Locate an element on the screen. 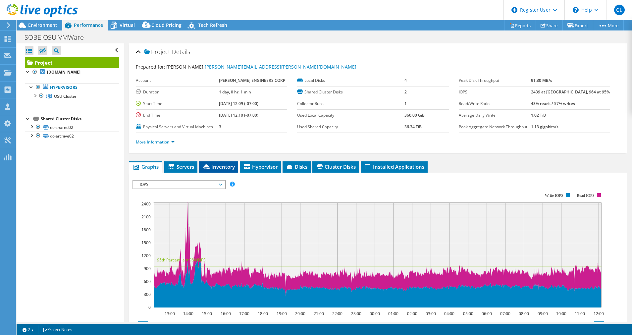 The image size is (632, 335). span: Inventory is located at coordinates (218, 167).